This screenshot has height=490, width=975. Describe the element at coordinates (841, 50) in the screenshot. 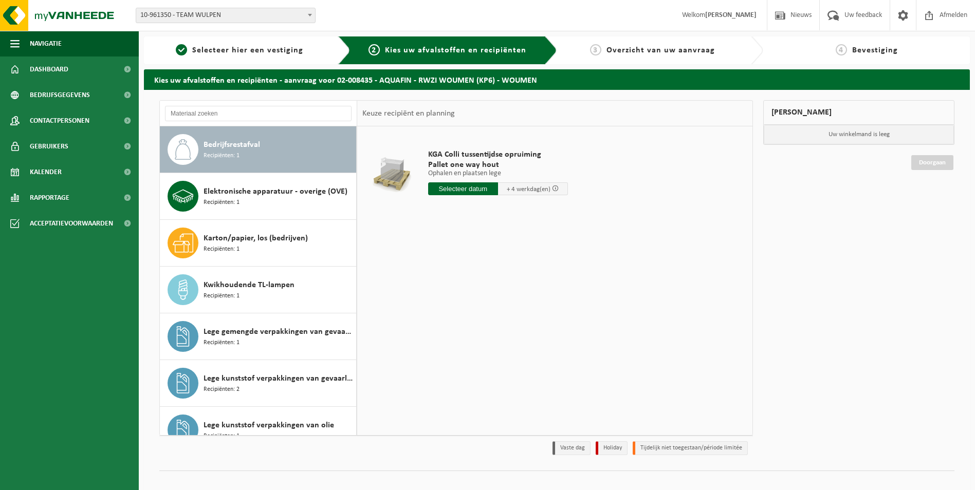

I see `span: 4` at that location.